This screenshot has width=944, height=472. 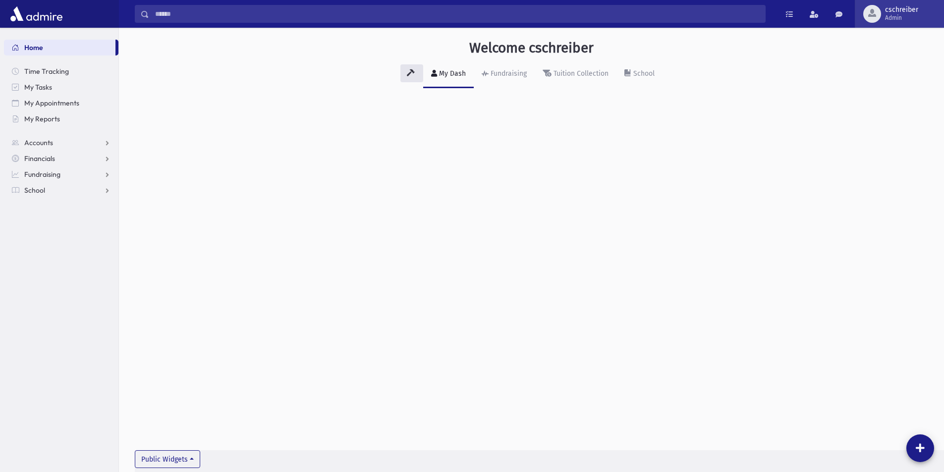 What do you see at coordinates (508, 73) in the screenshot?
I see `div: Fundraising` at bounding box center [508, 73].